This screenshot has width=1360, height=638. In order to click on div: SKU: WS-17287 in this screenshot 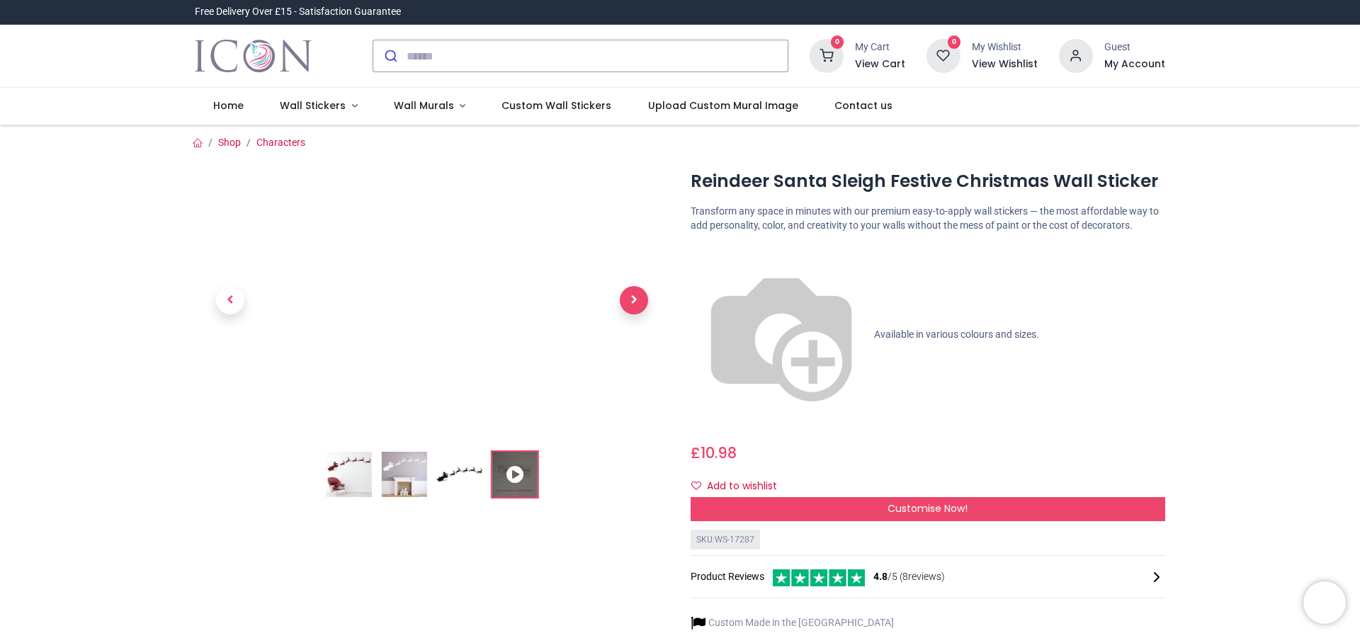, I will do `click(726, 540)`.